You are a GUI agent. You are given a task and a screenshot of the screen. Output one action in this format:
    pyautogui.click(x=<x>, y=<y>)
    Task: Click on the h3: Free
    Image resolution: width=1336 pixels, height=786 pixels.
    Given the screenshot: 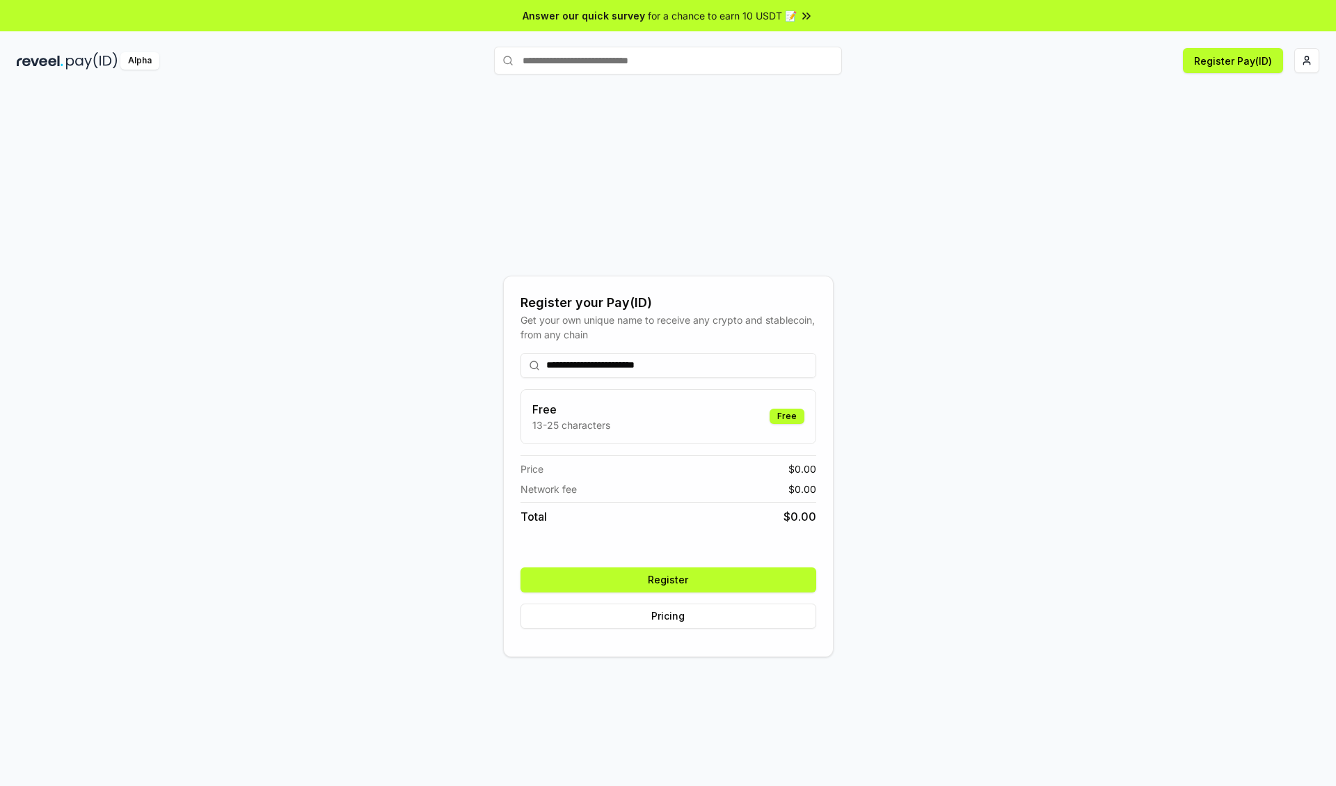 What is the action you would take?
    pyautogui.click(x=571, y=409)
    